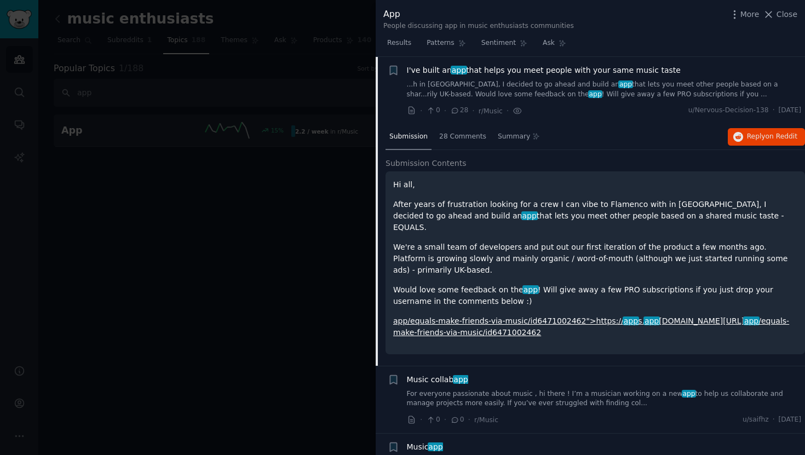 The height and width of the screenshot is (455, 805). Describe the element at coordinates (604, 399) in the screenshot. I see `a: For everyone passionate about music , hi there ! I’m a musician working on a newappto help us col...` at that location.